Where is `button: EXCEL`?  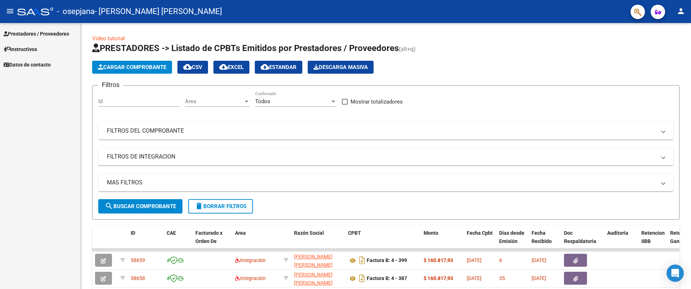
button: EXCEL is located at coordinates (231, 67).